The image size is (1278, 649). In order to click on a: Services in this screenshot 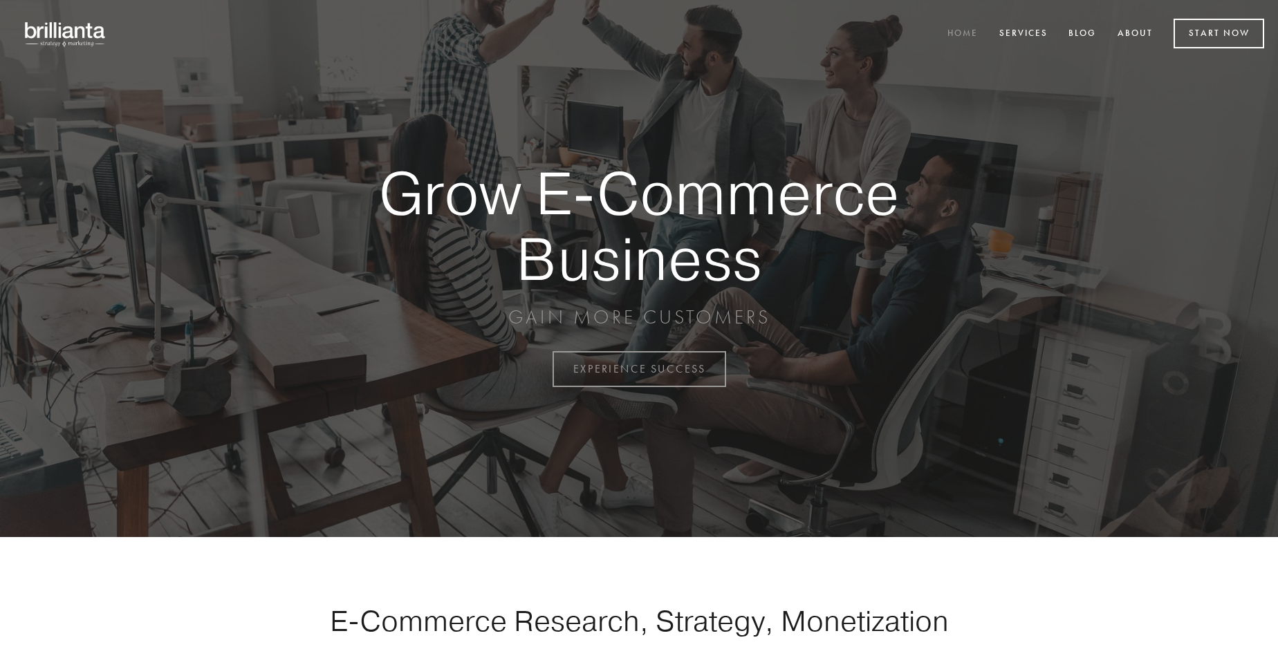, I will do `click(1024, 34)`.